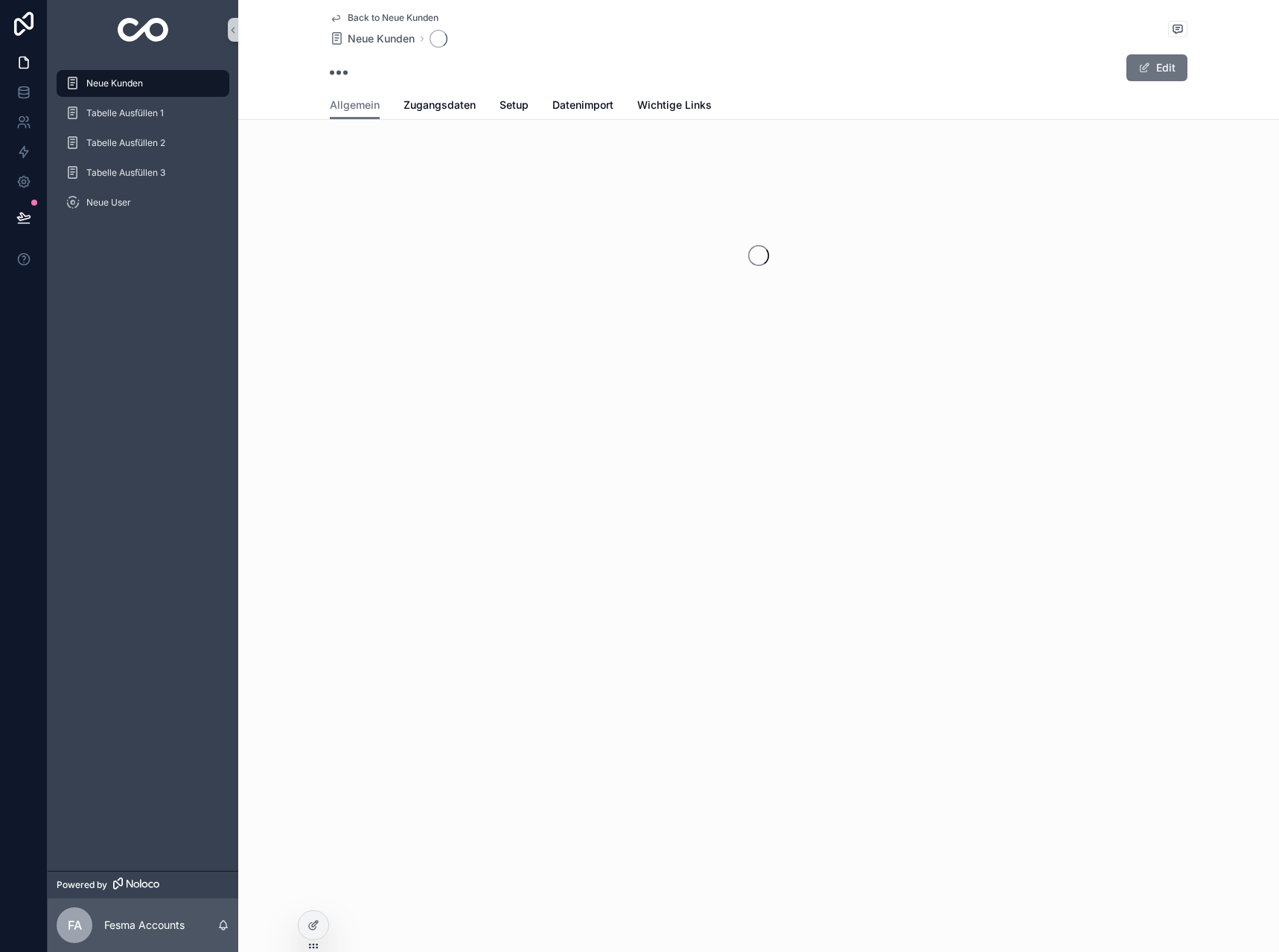 This screenshot has width=1279, height=952. What do you see at coordinates (143, 147) in the screenshot?
I see `div: scrollable content` at bounding box center [143, 147].